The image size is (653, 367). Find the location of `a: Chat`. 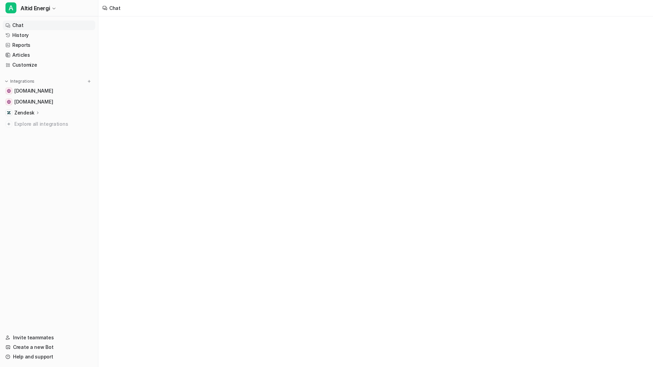

a: Chat is located at coordinates (49, 25).